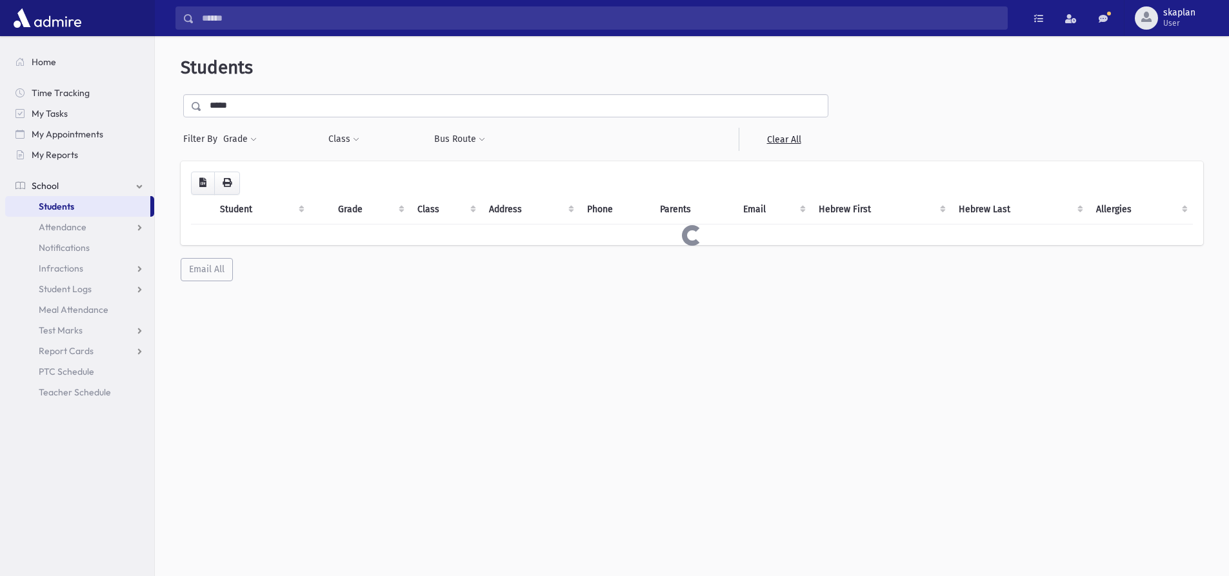 The height and width of the screenshot is (576, 1229). What do you see at coordinates (79, 372) in the screenshot?
I see `a: PTC Schedule` at bounding box center [79, 372].